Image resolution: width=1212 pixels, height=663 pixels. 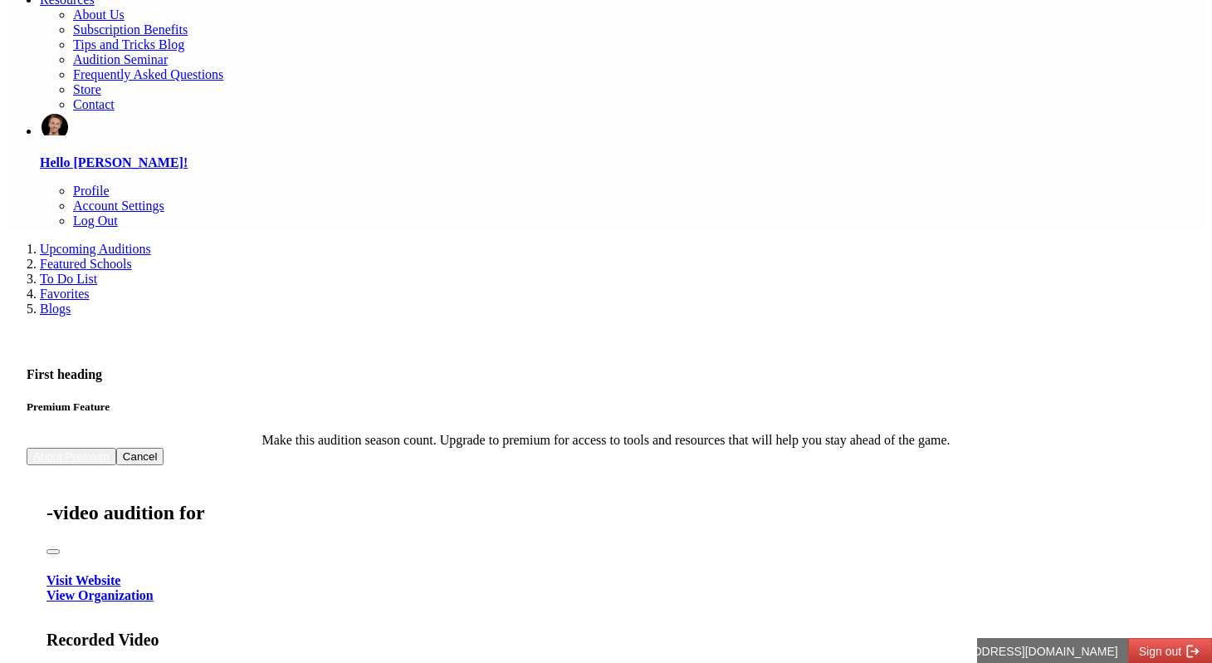 I want to click on ul: Resources, so click(x=623, y=60).